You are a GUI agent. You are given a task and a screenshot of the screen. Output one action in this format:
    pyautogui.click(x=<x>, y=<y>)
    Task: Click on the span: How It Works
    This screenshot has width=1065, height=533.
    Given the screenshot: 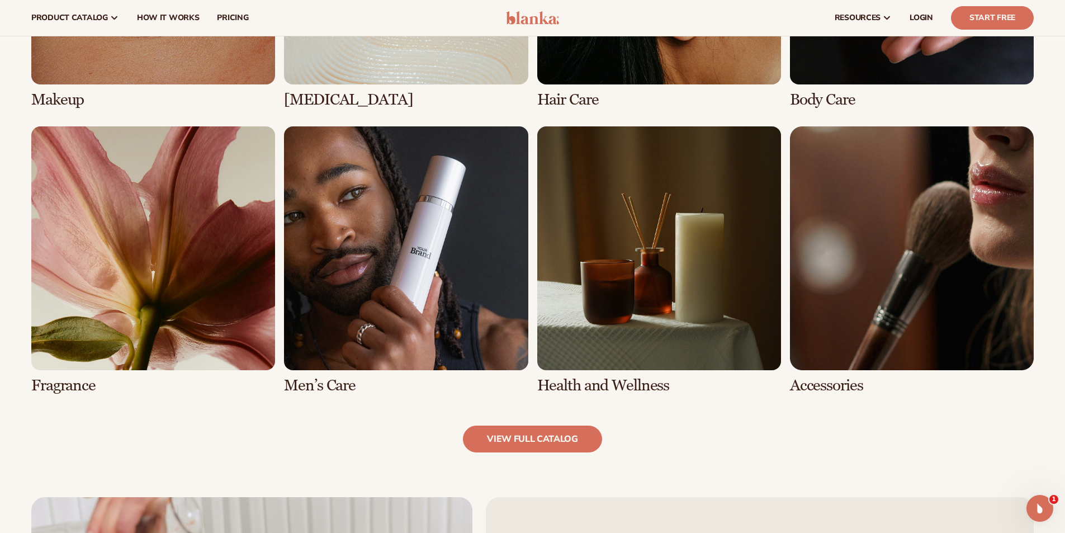 What is the action you would take?
    pyautogui.click(x=168, y=18)
    